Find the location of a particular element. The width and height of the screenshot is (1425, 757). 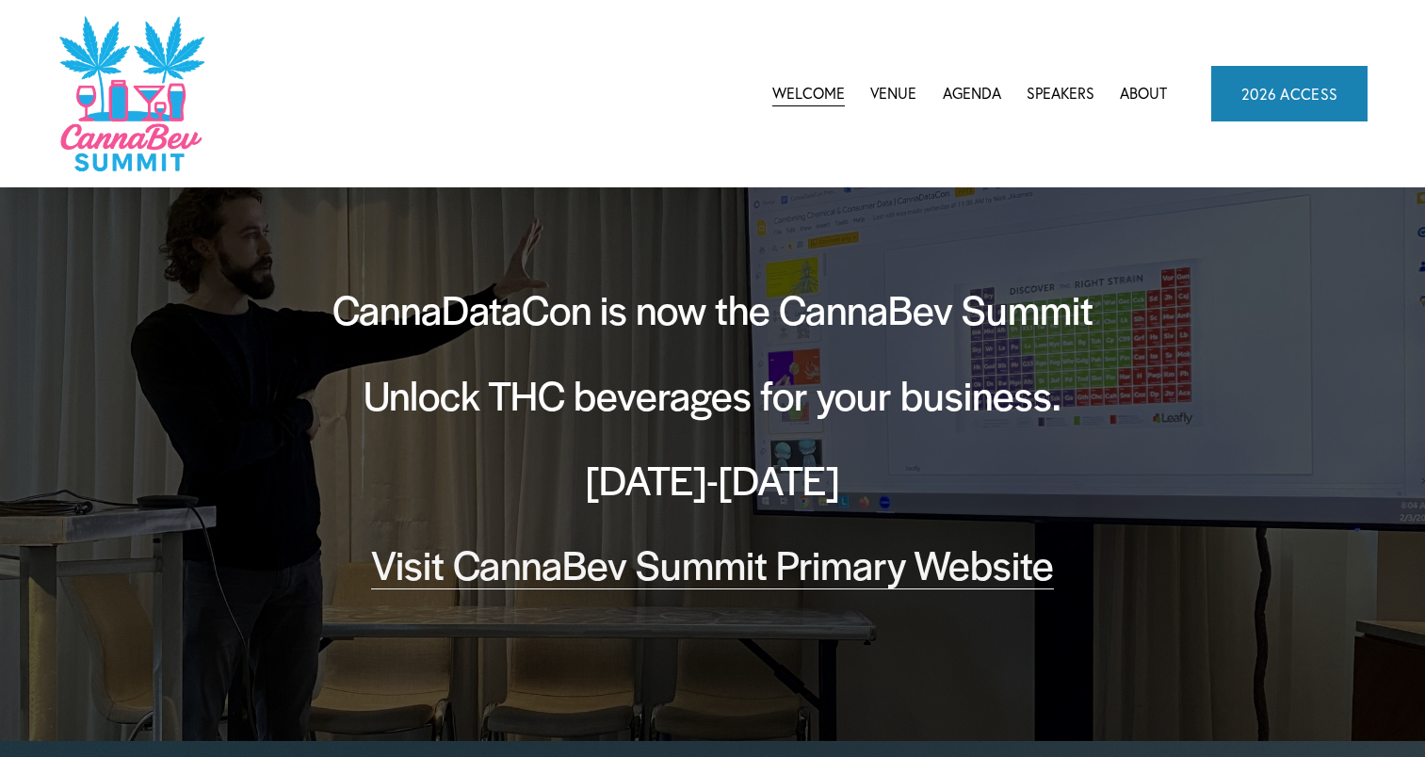

h2: Unlock THC beverages for your business. is located at coordinates (713, 395).